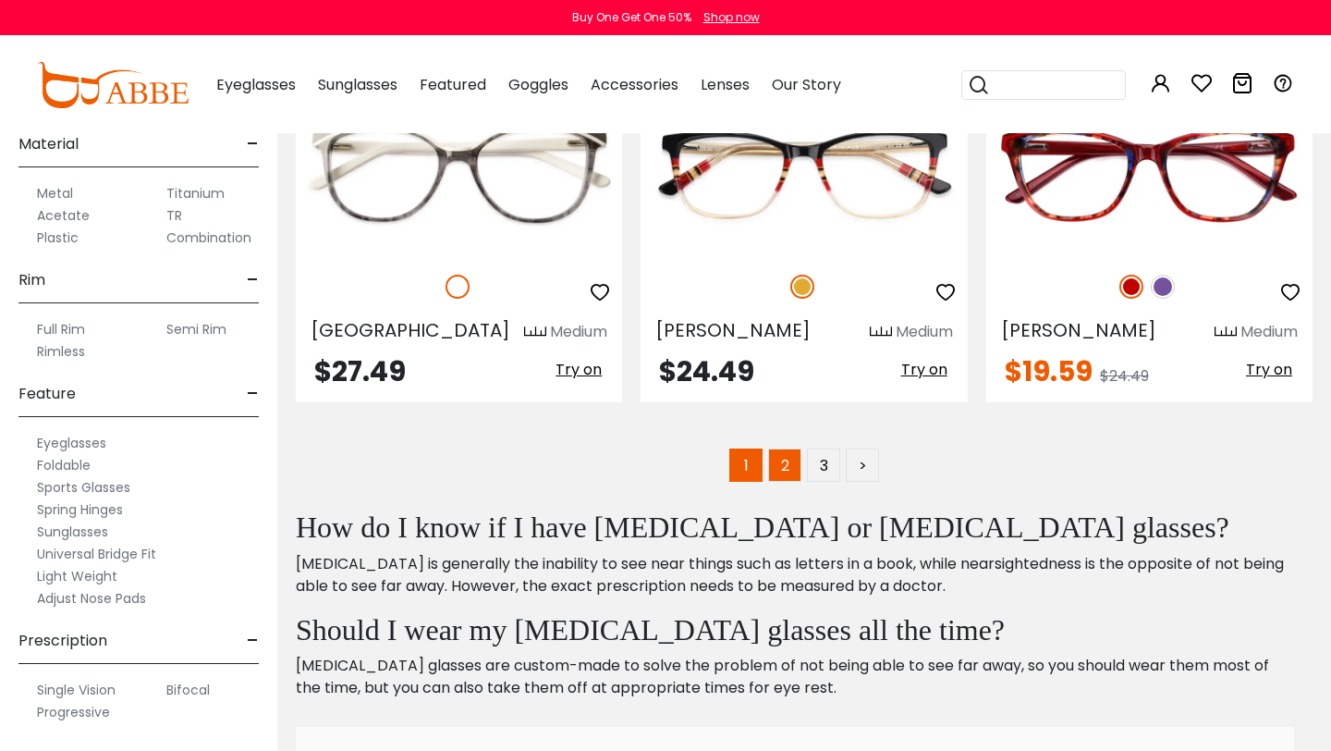 The width and height of the screenshot is (1331, 751). Describe the element at coordinates (76, 690) in the screenshot. I see `label: Single Vision` at that location.